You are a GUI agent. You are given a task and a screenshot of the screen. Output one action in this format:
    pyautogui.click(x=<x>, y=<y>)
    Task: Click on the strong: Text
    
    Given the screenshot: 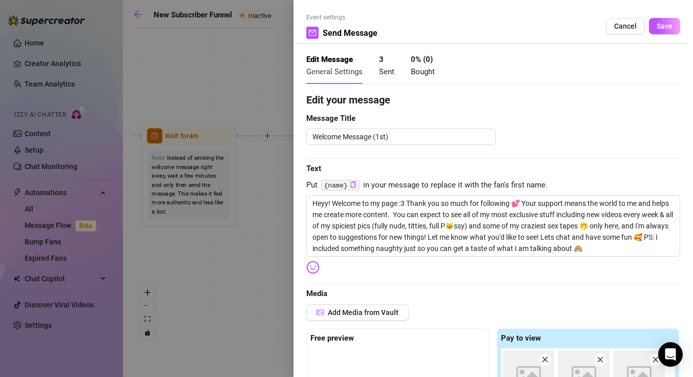 What is the action you would take?
    pyautogui.click(x=313, y=168)
    